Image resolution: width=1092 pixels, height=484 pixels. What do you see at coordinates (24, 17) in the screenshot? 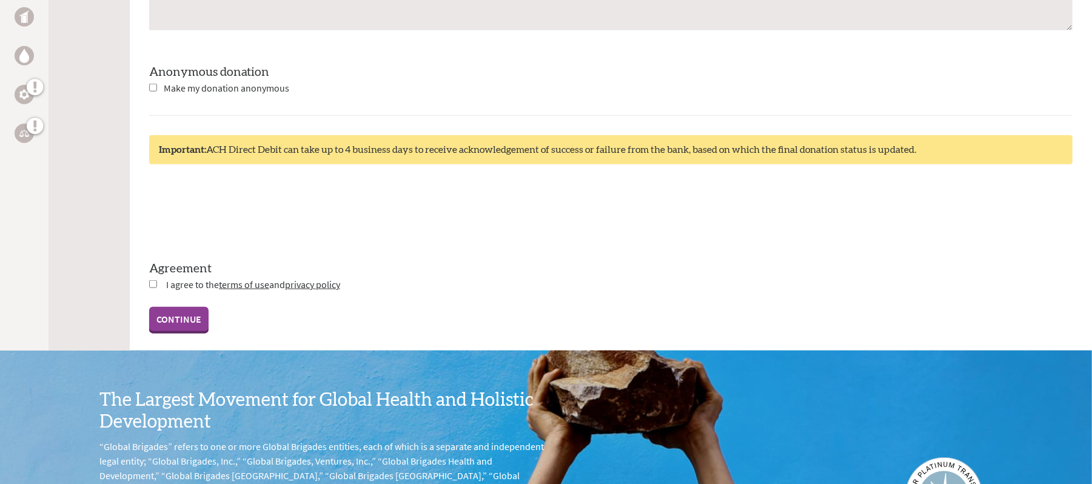
I see `div: Public Health` at bounding box center [24, 17].